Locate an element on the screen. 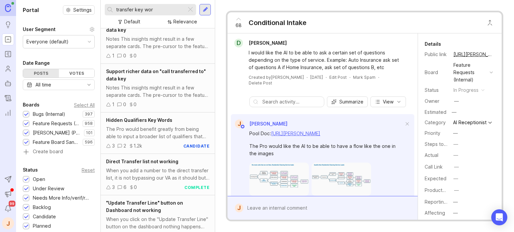 Image resolution: width=514 pixels, height=232 pixels. div: Delete Post is located at coordinates (260, 83).